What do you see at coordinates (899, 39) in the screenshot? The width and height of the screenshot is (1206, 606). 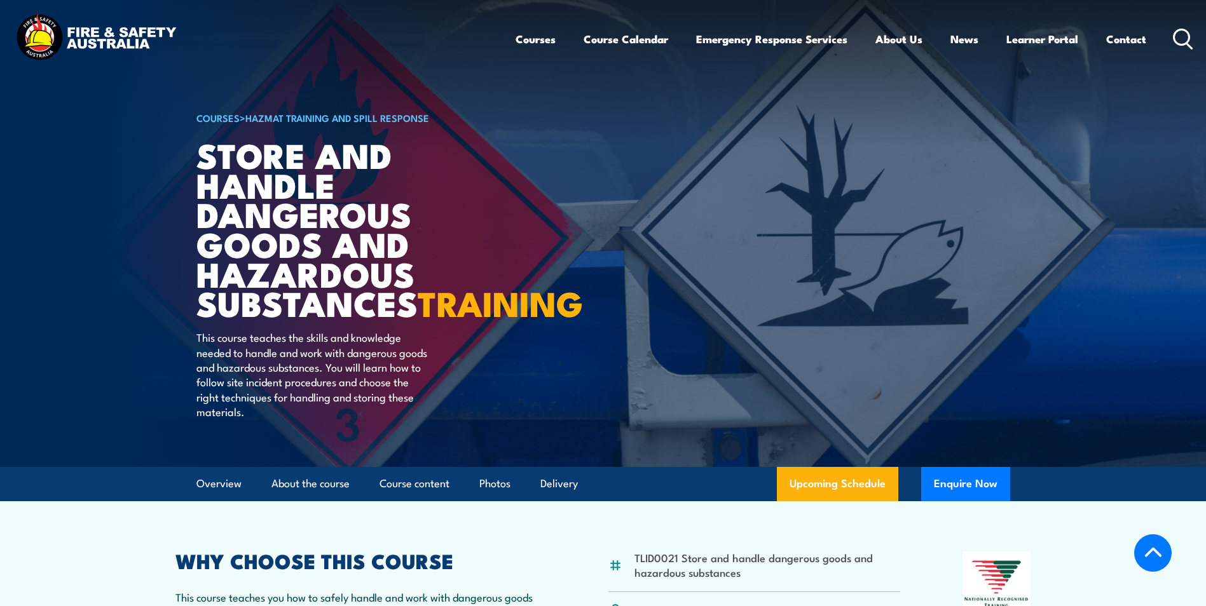 I see `a: About Us` at bounding box center [899, 39].